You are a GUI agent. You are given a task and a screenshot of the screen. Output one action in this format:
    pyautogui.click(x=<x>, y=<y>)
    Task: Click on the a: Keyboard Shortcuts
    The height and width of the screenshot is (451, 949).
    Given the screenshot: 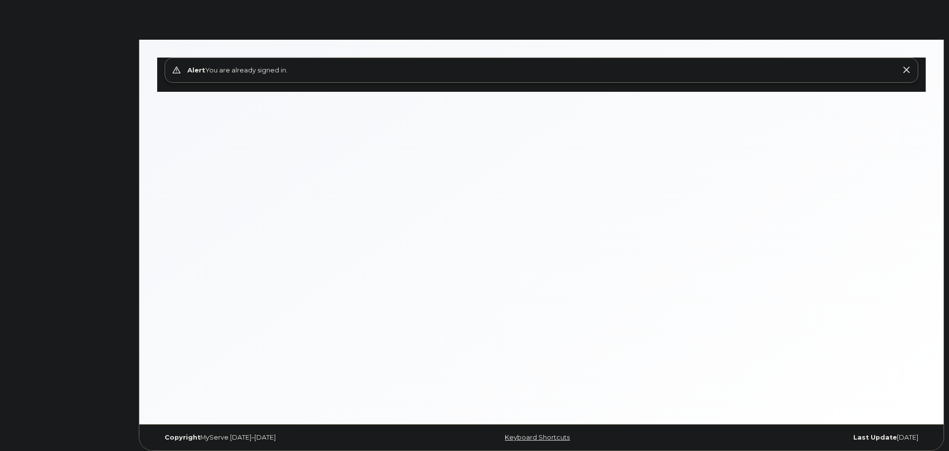 What is the action you would take?
    pyautogui.click(x=537, y=437)
    